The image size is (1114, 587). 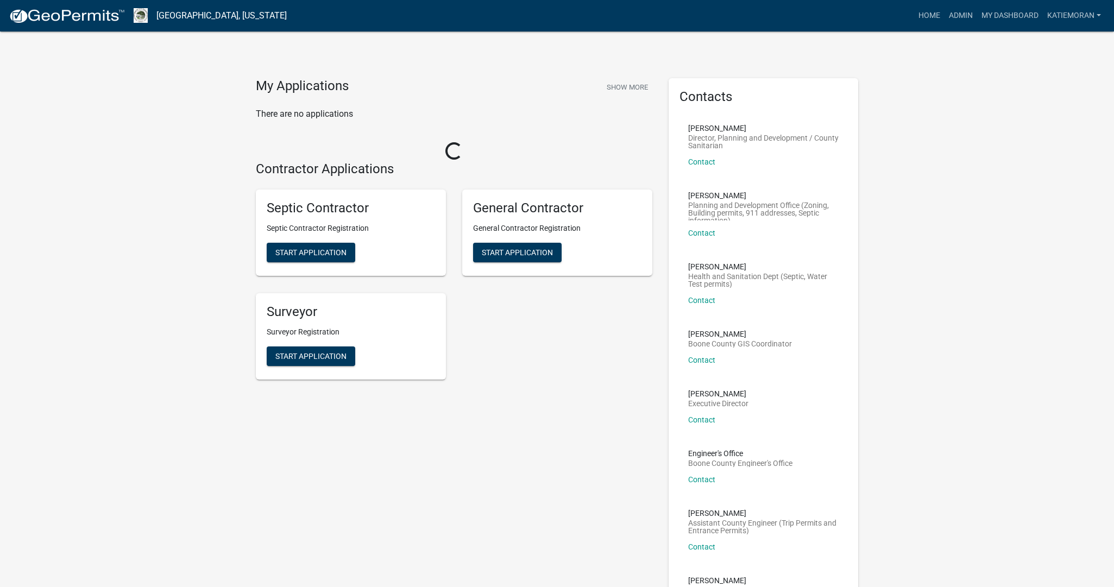 What do you see at coordinates (764, 142) in the screenshot?
I see `p: Director, Planning and Development / County Sanitarian` at bounding box center [764, 142].